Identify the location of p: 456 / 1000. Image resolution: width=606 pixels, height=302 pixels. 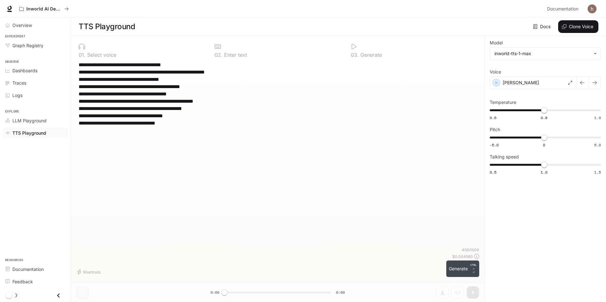
(470, 250).